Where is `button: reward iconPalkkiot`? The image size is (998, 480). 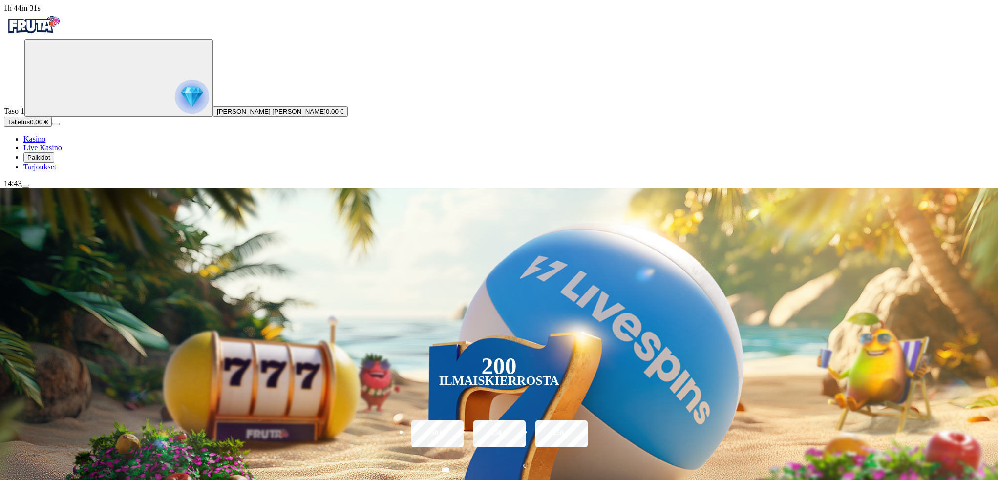
button: reward iconPalkkiot is located at coordinates (39, 157).